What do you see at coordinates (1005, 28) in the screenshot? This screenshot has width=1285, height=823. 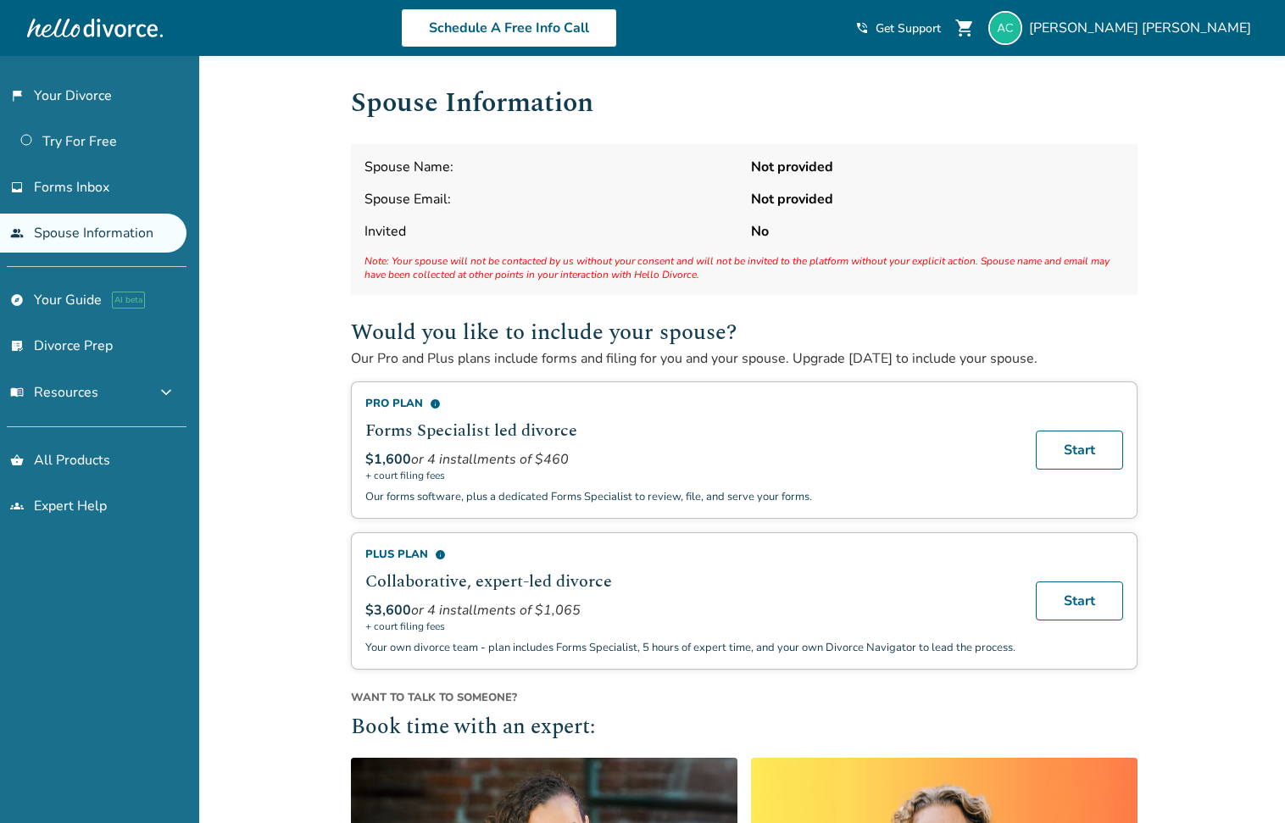 I see `img: alex@sgllc.me` at bounding box center [1005, 28].